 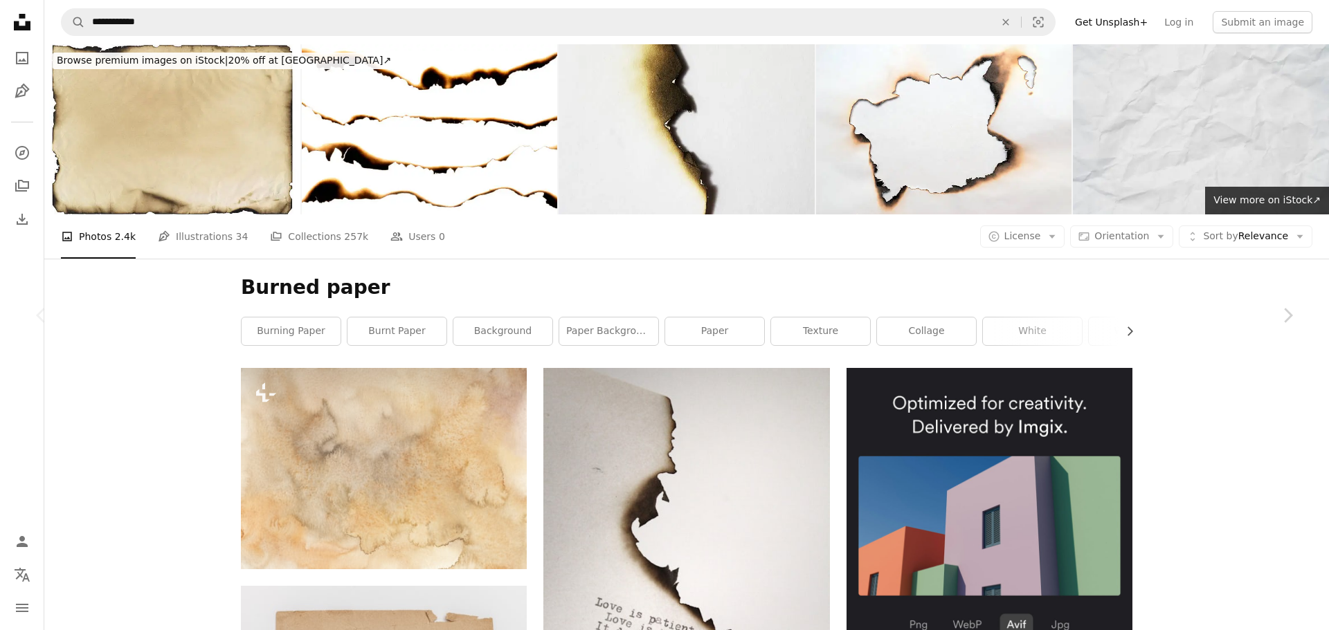 I want to click on span: 257k, so click(x=356, y=237).